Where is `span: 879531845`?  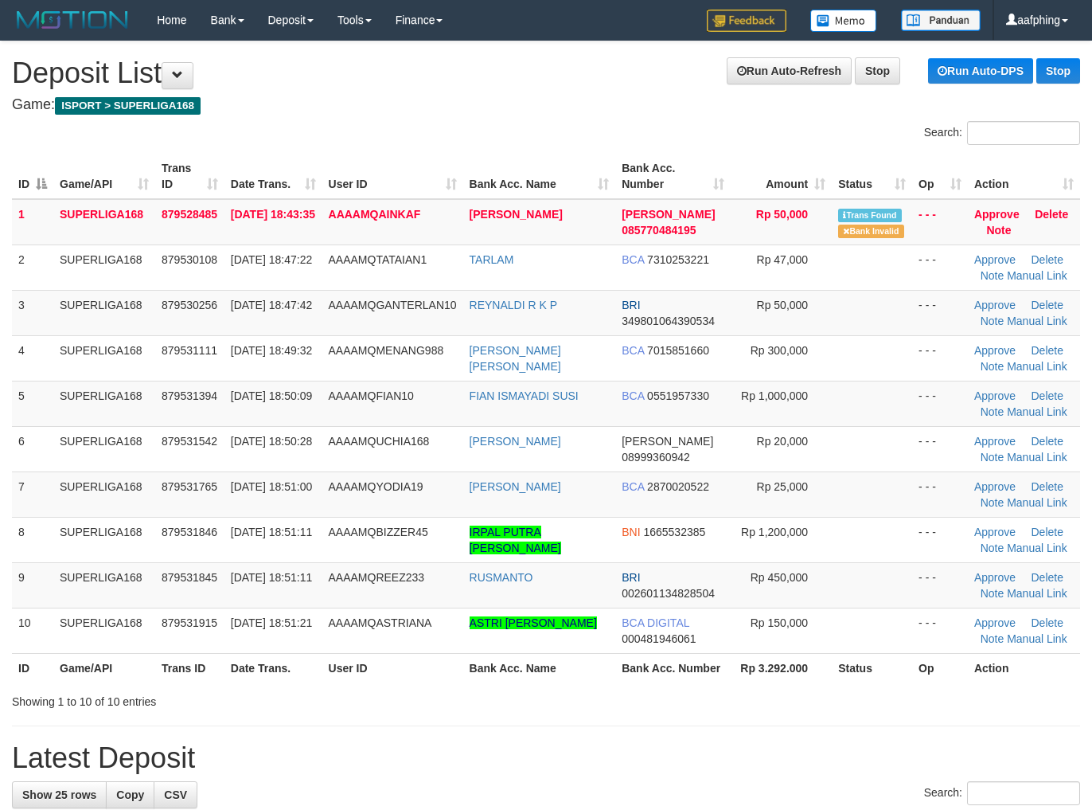
span: 879531845 is located at coordinates (189, 577).